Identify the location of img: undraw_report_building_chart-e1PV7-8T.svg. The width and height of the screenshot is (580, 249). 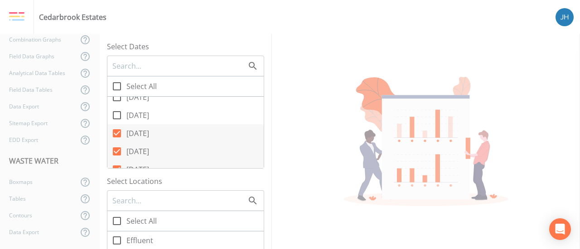
(425, 142).